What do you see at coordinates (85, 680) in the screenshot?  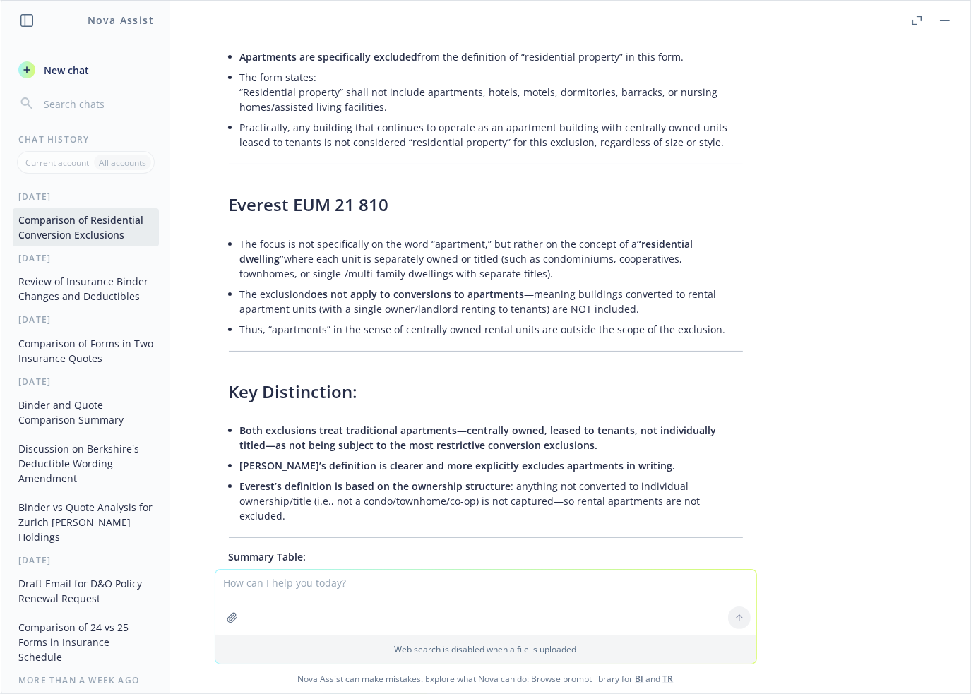 I see `div: More than a week ago` at bounding box center [85, 680].